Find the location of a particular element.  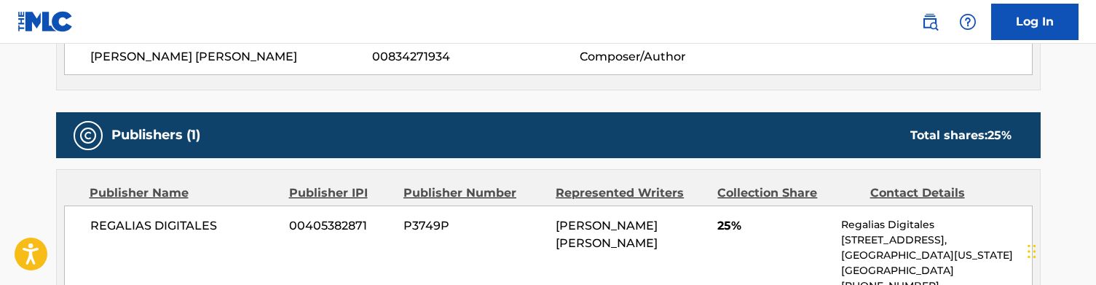

div: Publisher IPI is located at coordinates (341, 193).